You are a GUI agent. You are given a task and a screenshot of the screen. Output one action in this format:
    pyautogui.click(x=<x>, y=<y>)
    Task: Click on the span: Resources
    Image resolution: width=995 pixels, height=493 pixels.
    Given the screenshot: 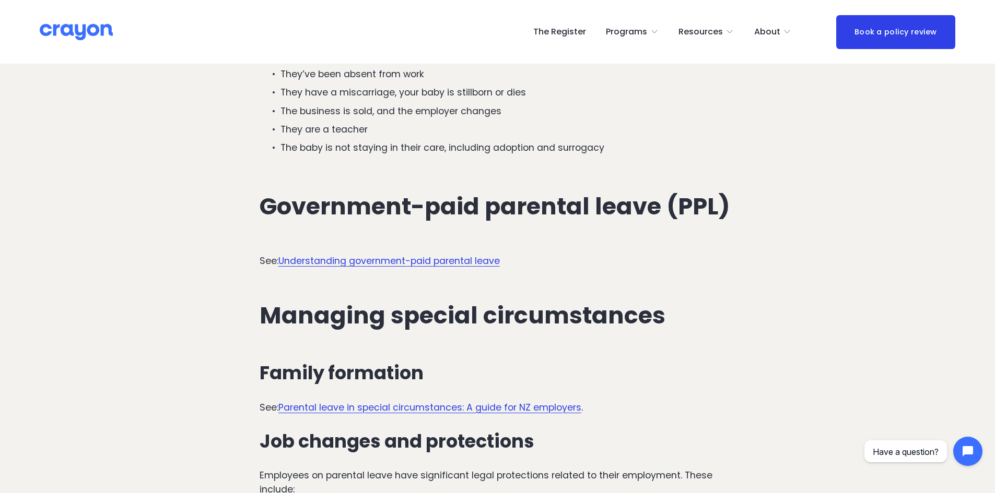 What is the action you would take?
    pyautogui.click(x=700, y=32)
    